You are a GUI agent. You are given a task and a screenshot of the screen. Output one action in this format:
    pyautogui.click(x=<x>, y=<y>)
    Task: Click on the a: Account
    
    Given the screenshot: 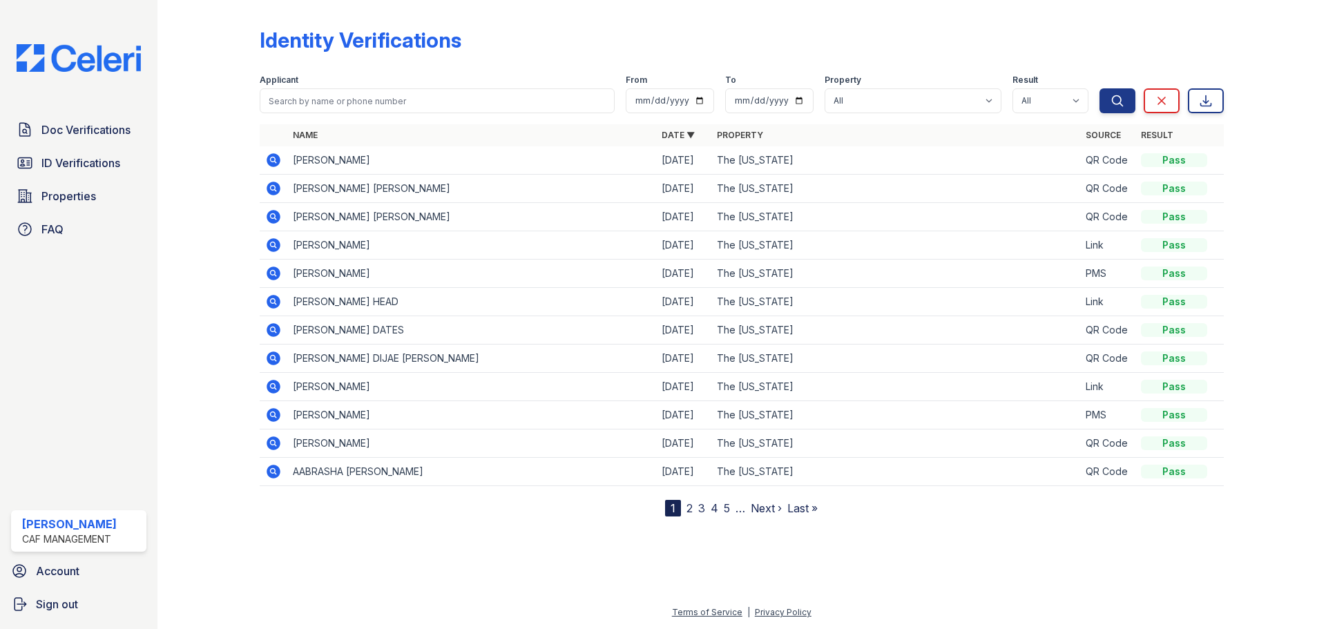 What is the action you would take?
    pyautogui.click(x=79, y=571)
    